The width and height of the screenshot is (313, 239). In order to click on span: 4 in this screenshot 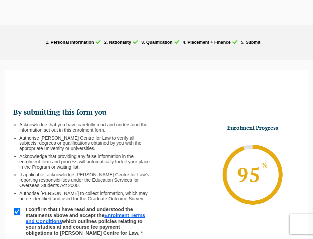, I will do `click(184, 42)`.